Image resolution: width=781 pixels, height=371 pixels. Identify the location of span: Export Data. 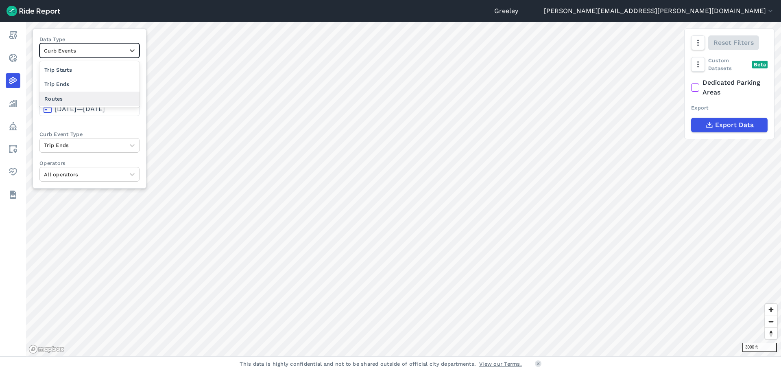
(734, 125).